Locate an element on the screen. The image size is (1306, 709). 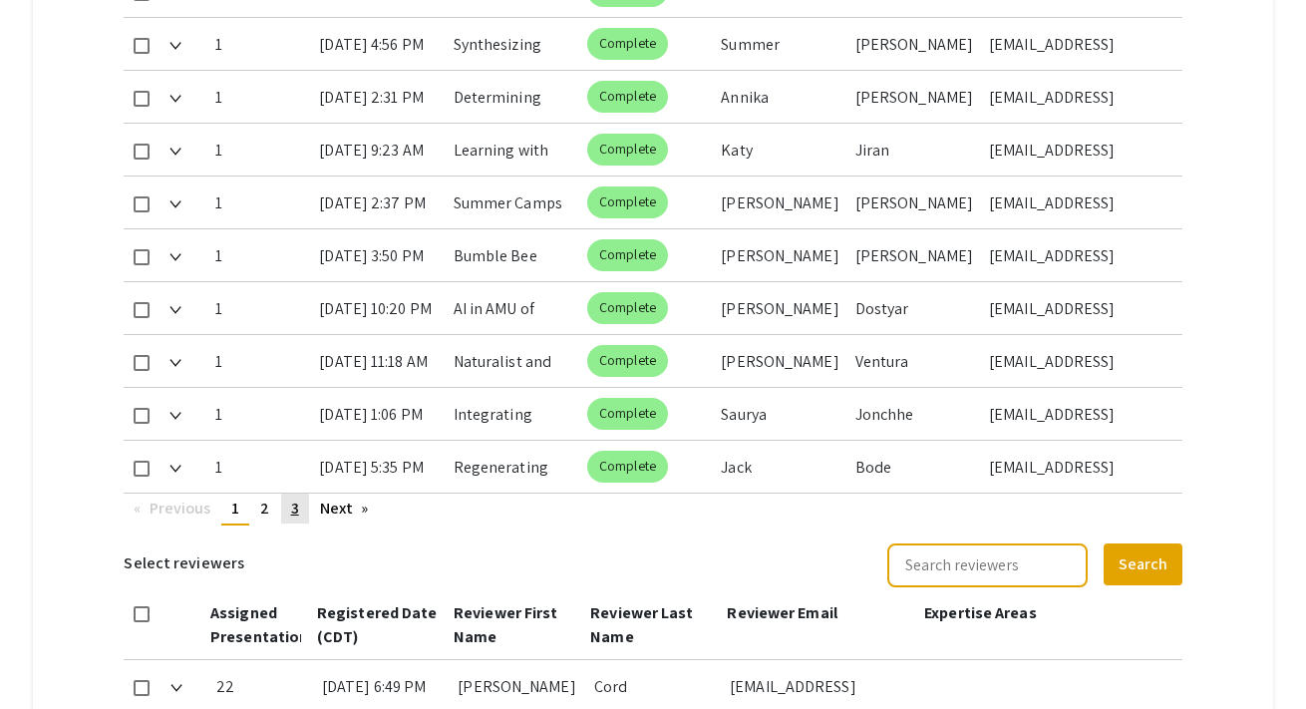
div: Integrating Frontend Design and Backend Solutions in Live E-Commerce is located at coordinates (512, 414).